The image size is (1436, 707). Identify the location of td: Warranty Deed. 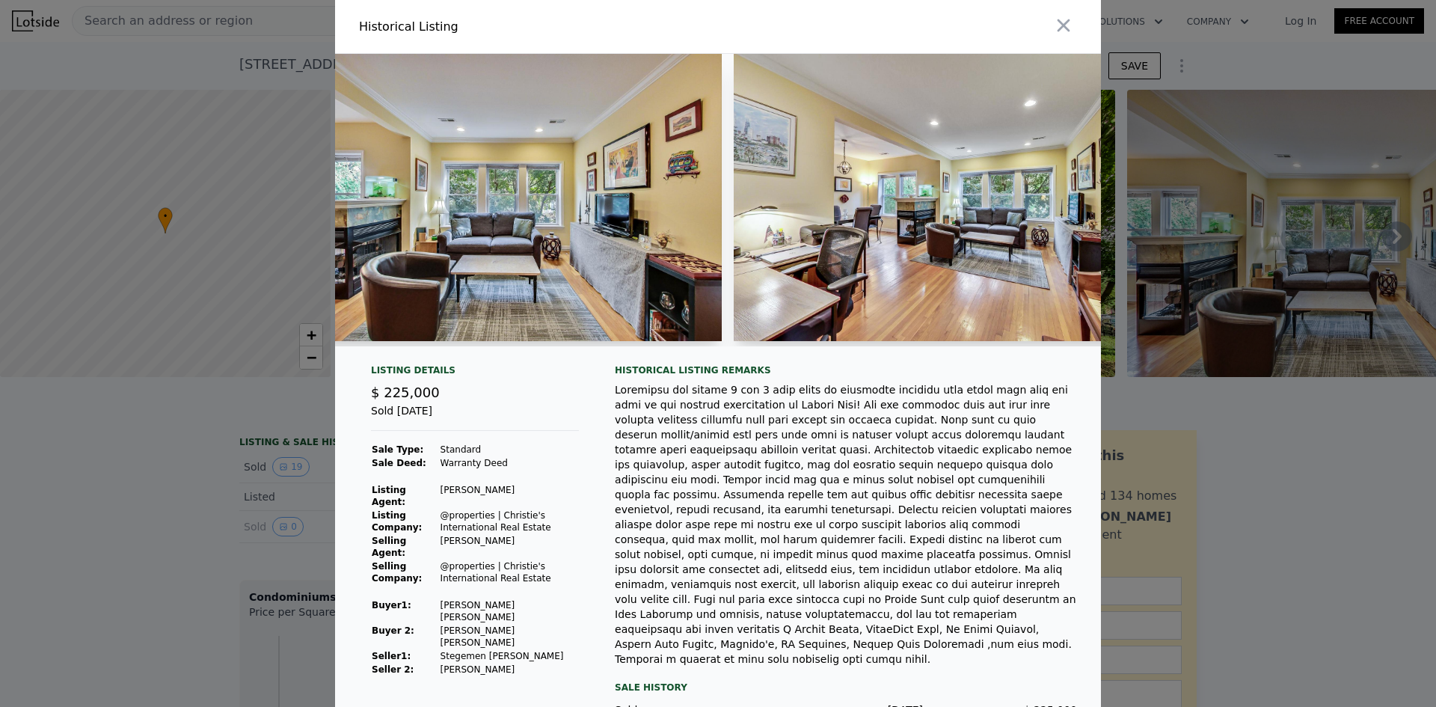
(509, 463).